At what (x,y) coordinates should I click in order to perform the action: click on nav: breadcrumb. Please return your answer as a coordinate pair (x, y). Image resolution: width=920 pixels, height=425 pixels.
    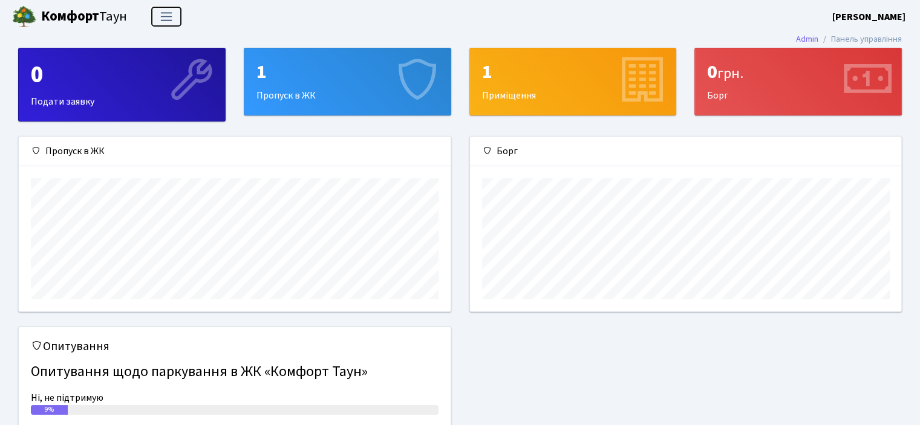
    Looking at the image, I should click on (849, 39).